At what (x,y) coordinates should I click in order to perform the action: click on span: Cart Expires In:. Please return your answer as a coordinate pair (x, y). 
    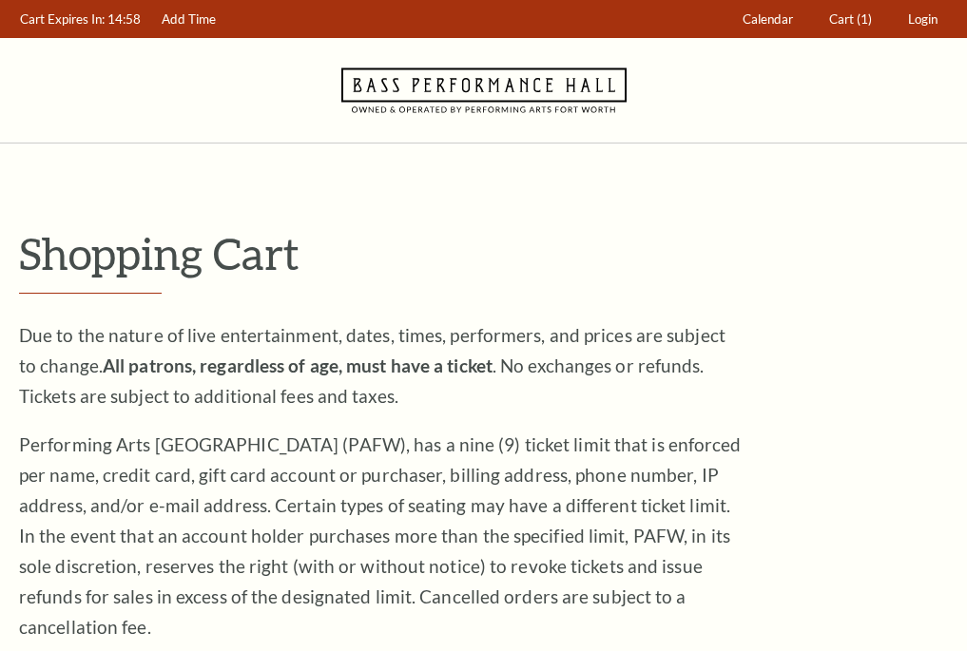
    Looking at the image, I should click on (62, 19).